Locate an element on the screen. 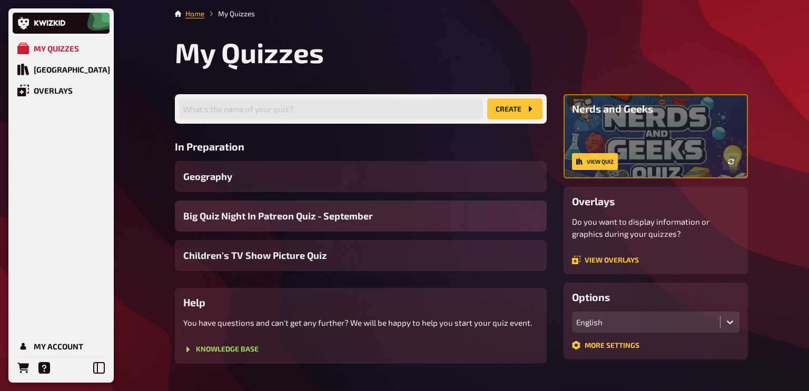  a: My Quizzes is located at coordinates (61, 48).